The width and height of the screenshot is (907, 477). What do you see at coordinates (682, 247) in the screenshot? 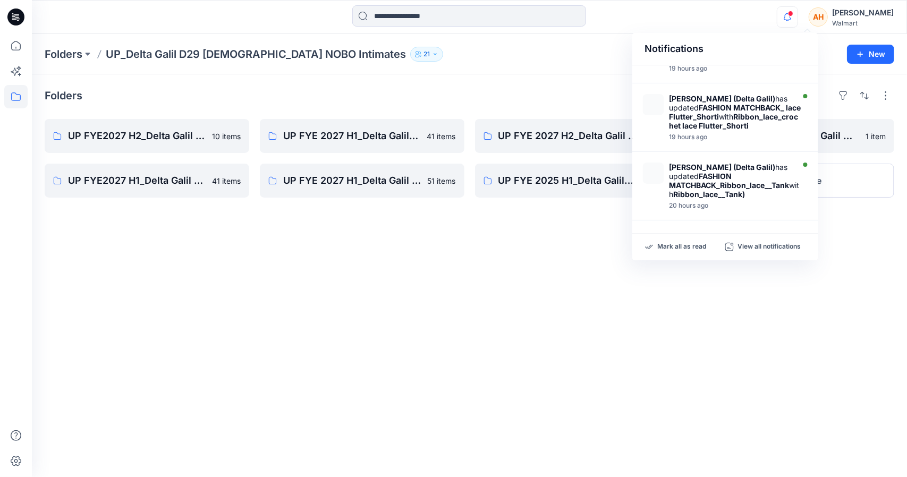
I see `p: Mark all as read` at bounding box center [682, 247].